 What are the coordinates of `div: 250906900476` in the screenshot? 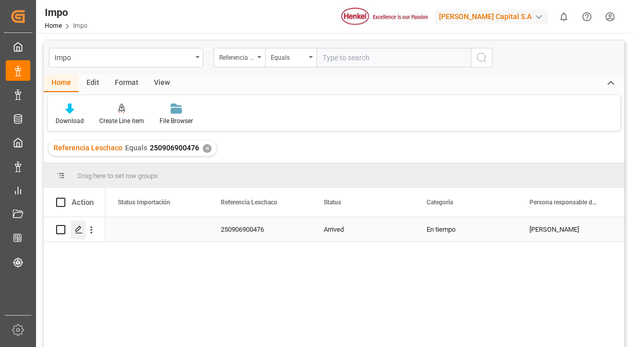 It's located at (260, 229).